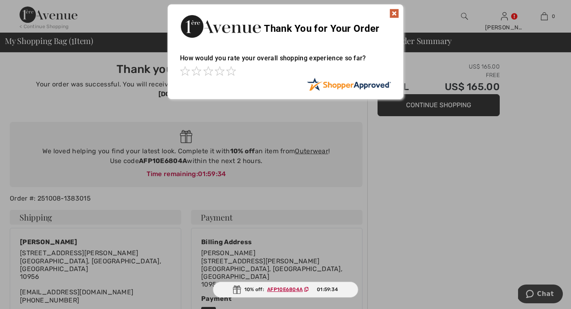  What do you see at coordinates (237, 289) in the screenshot?
I see `img: Gift.svg` at bounding box center [237, 289].